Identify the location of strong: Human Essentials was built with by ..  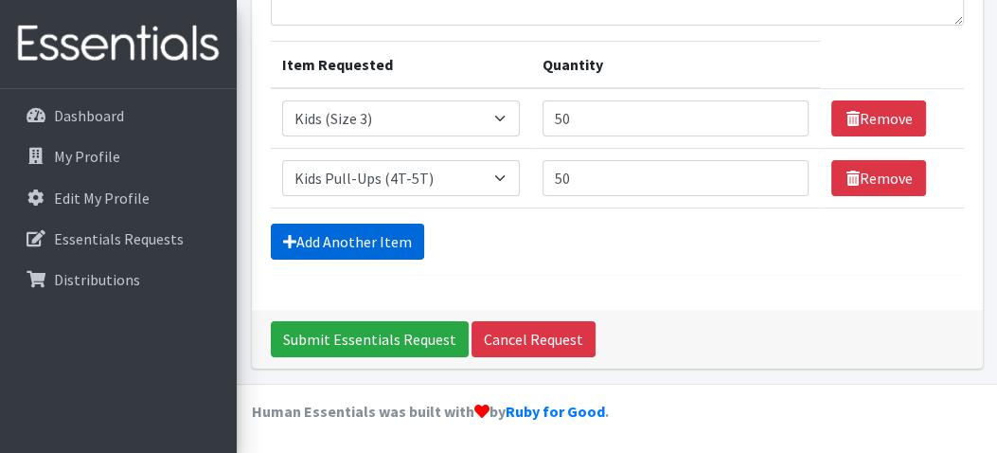
(430, 411).